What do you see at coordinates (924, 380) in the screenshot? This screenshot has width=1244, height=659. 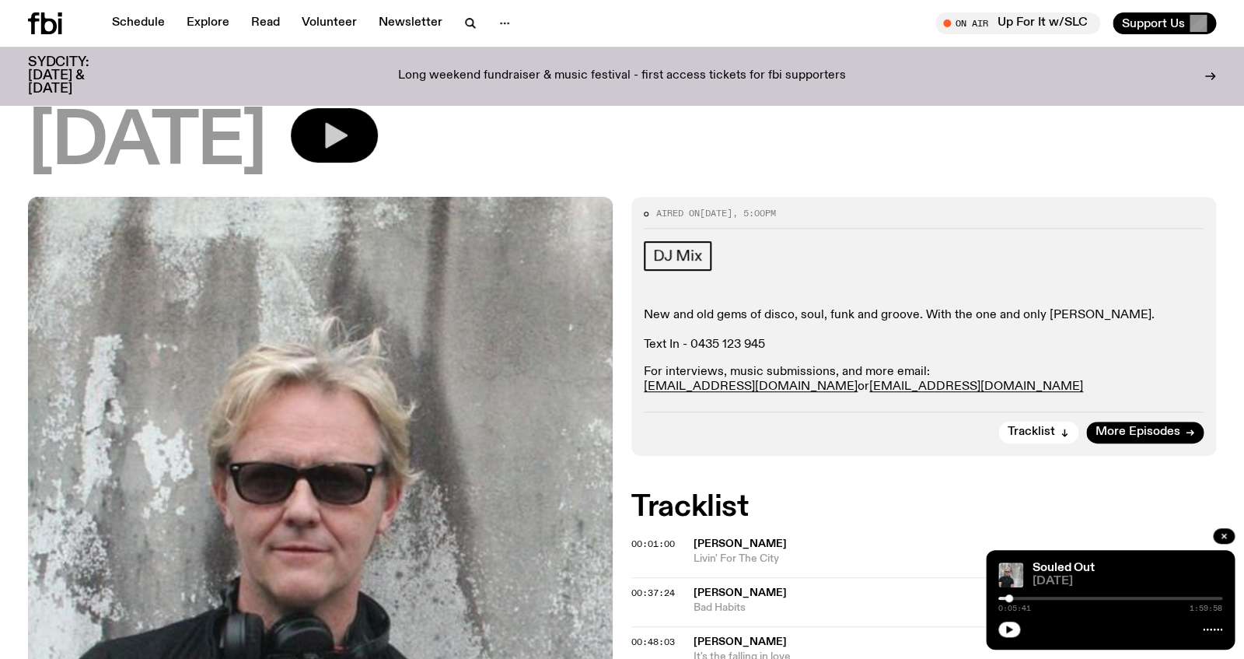 I see `p: For interviews, music submissions, and more email: or` at bounding box center [924, 380].